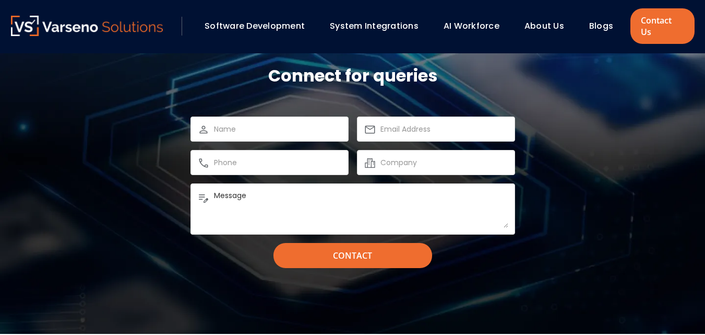 This screenshot has height=335, width=705. Describe the element at coordinates (601, 26) in the screenshot. I see `a: Blogs` at that location.